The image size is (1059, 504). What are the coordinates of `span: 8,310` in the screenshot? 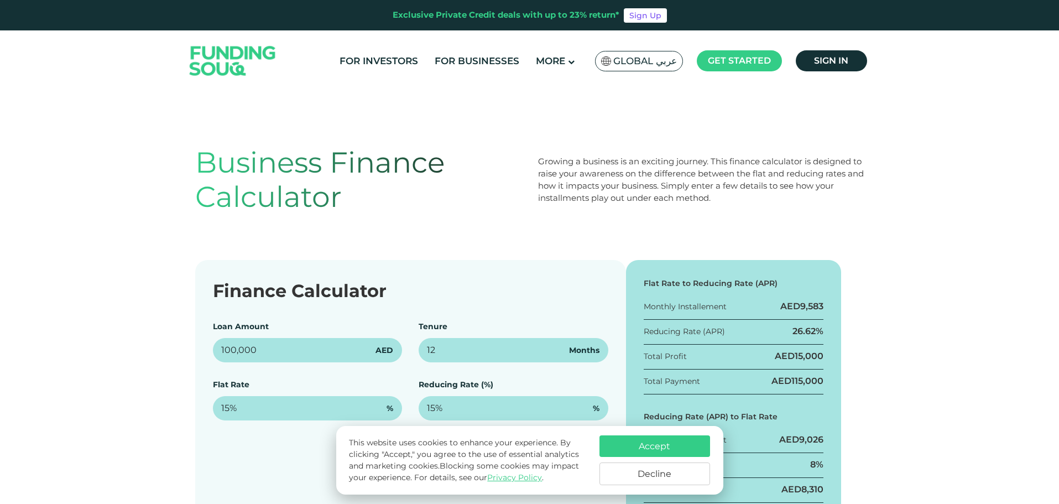 It's located at (813, 489).